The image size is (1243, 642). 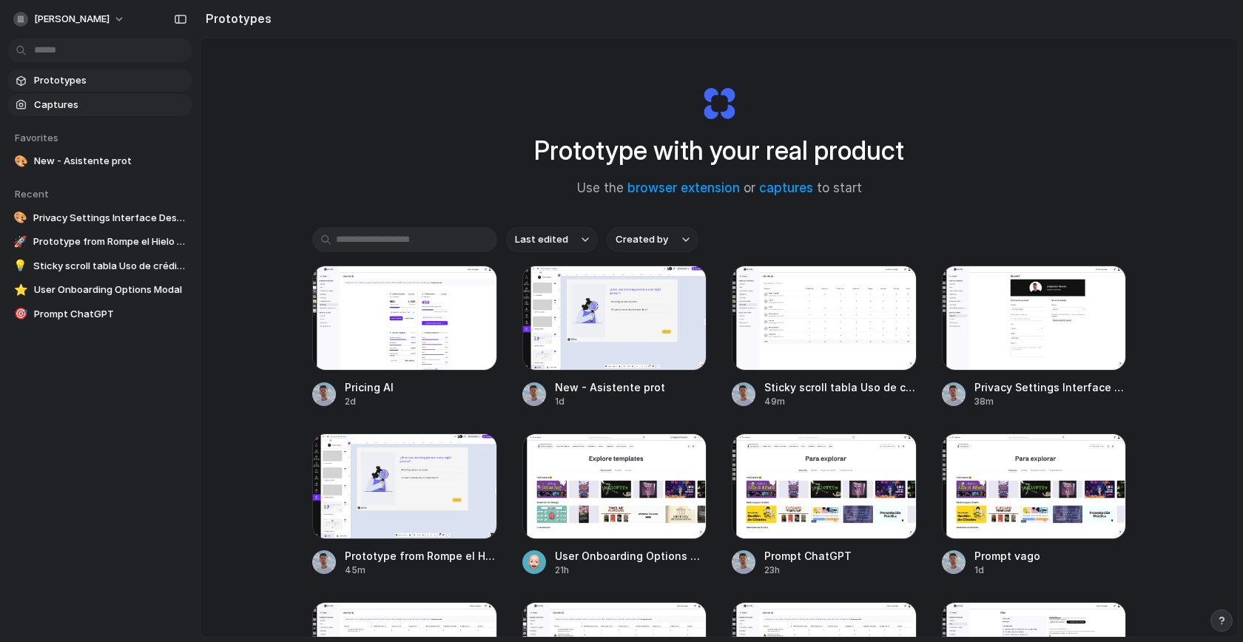 I want to click on a: Sticky scroll tabla Uso de créditos de IASticky scroll tabla Uso de créditos de IA49m, so click(x=824, y=337).